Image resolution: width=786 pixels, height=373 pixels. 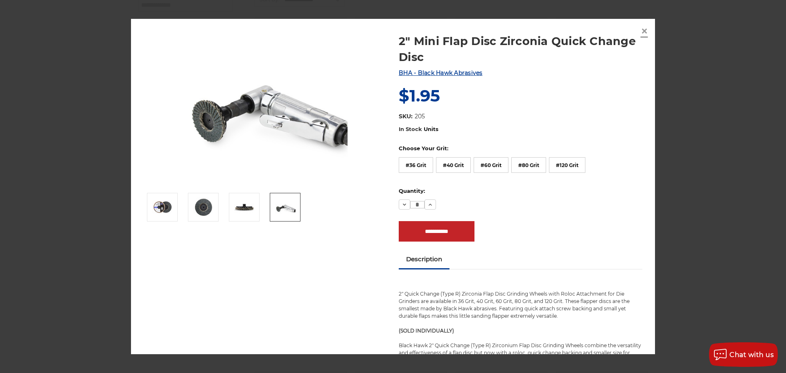 I want to click on strong: (SOLD INDIVIDUALLY), so click(x=426, y=330).